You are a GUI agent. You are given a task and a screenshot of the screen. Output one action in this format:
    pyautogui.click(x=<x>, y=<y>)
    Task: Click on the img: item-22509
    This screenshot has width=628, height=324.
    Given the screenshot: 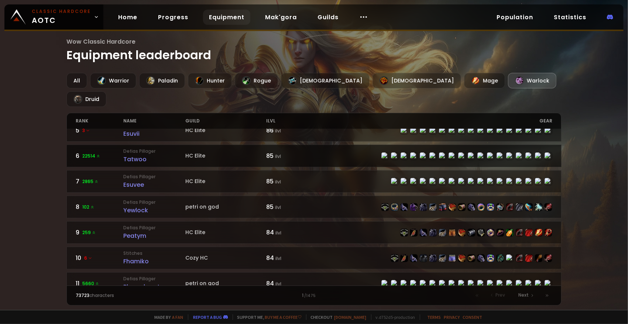 What is the action you would take?
    pyautogui.click(x=472, y=207)
    